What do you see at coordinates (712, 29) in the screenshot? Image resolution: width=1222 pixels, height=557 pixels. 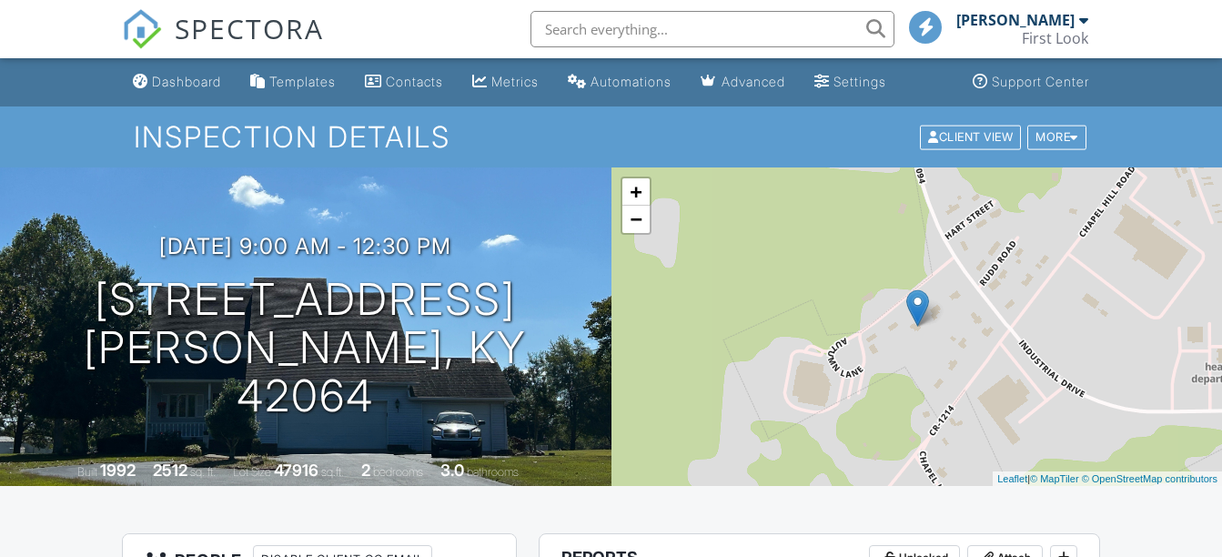 I see `input: Search everything...` at bounding box center [712, 29].